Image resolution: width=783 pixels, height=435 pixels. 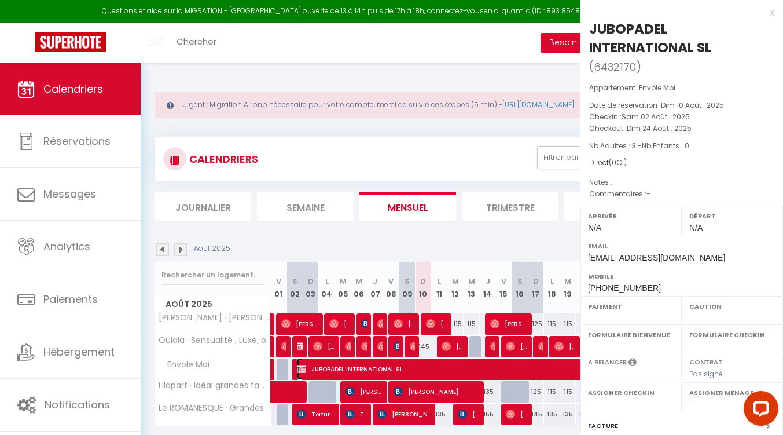 What do you see at coordinates (607, 362) in the screenshot?
I see `label: A relancer` at bounding box center [607, 362].